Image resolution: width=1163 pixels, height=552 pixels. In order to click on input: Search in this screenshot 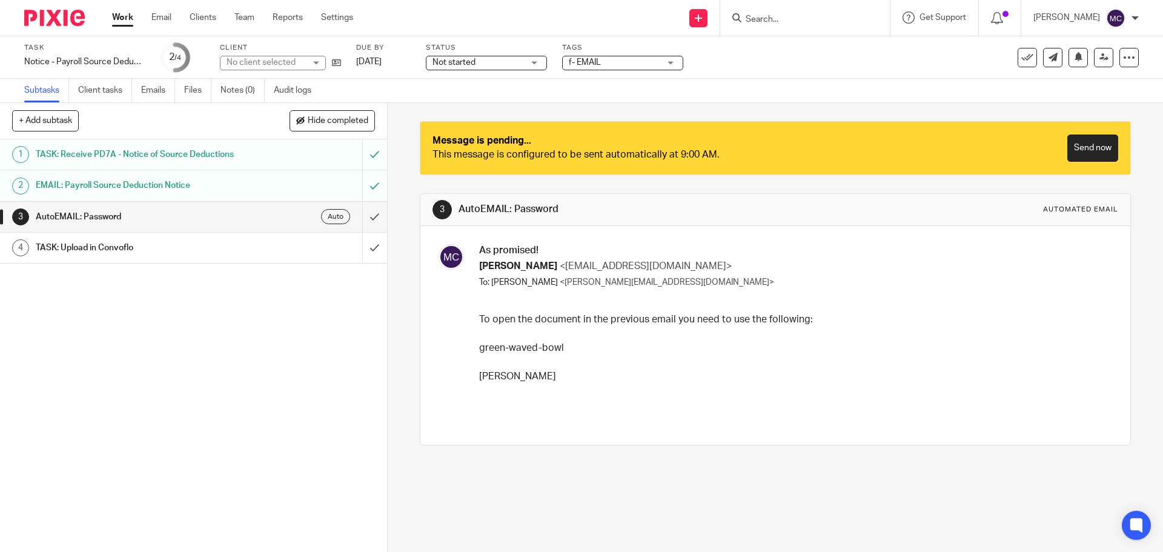, I will do `click(799, 20)`.